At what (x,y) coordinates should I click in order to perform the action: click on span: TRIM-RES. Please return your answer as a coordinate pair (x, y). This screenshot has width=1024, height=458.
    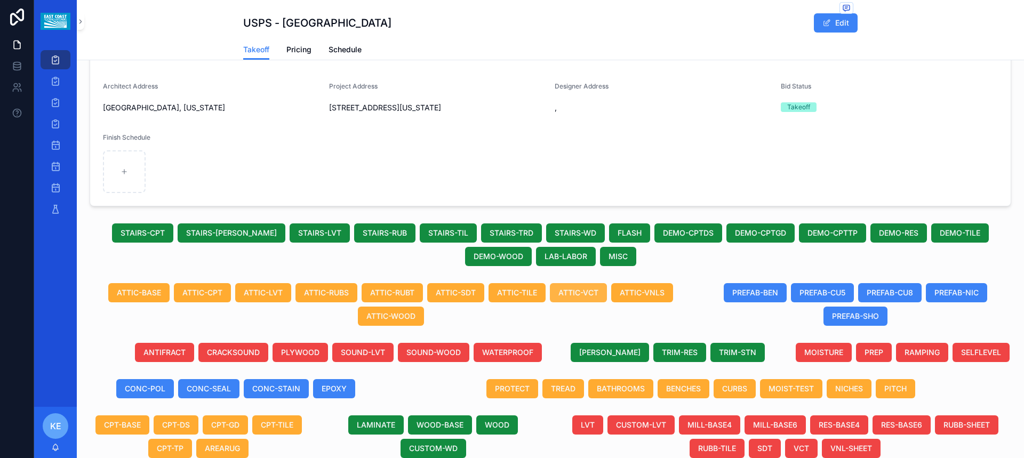
    Looking at the image, I should click on (679, 352).